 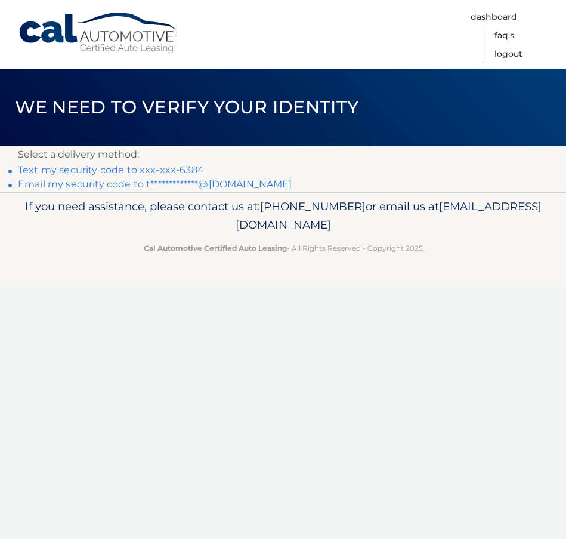 What do you see at coordinates (494, 17) in the screenshot?
I see `a: Dashboard` at bounding box center [494, 17].